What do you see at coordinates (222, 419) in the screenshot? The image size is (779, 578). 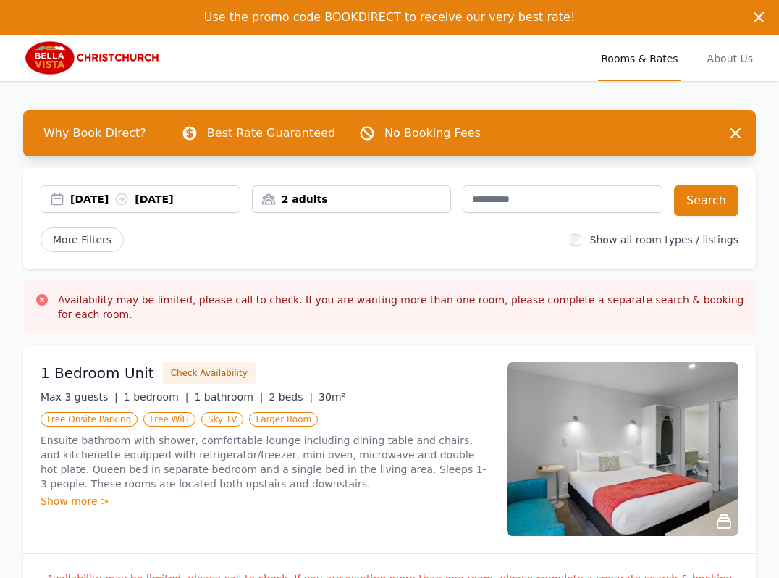 I see `span: Sky TV` at bounding box center [222, 419].